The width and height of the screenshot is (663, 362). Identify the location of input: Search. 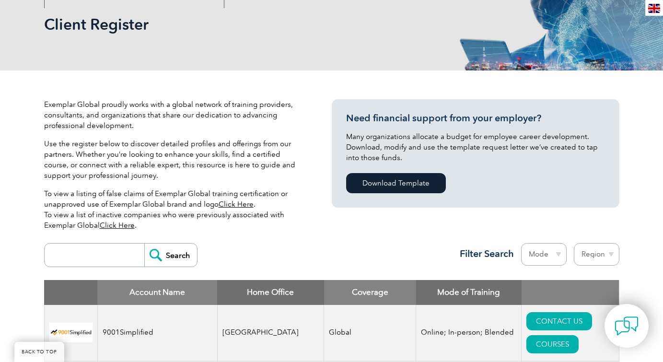
(171, 255).